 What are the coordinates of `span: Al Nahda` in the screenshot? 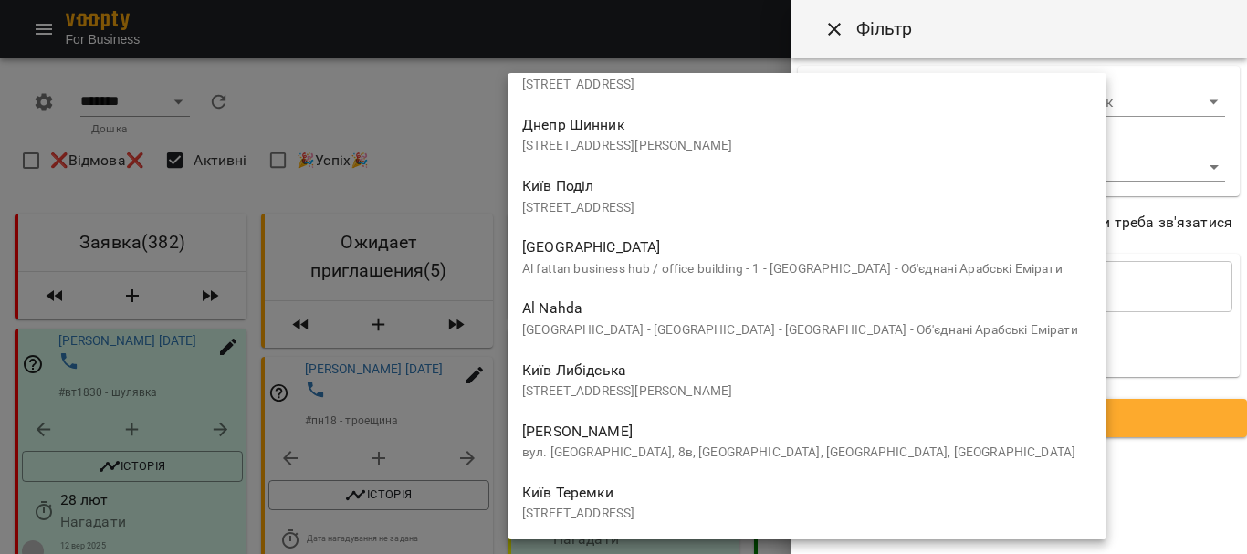 It's located at (553, 308).